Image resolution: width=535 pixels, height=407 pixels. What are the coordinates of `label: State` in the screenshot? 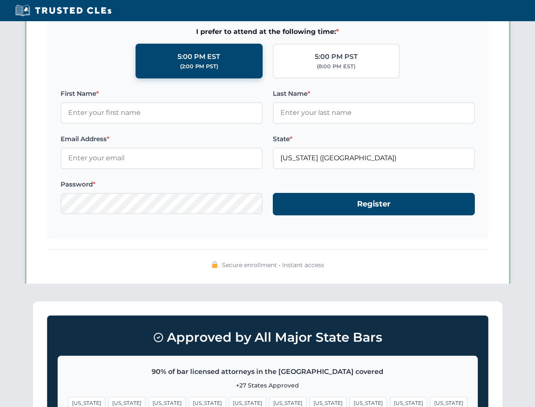 It's located at (374, 139).